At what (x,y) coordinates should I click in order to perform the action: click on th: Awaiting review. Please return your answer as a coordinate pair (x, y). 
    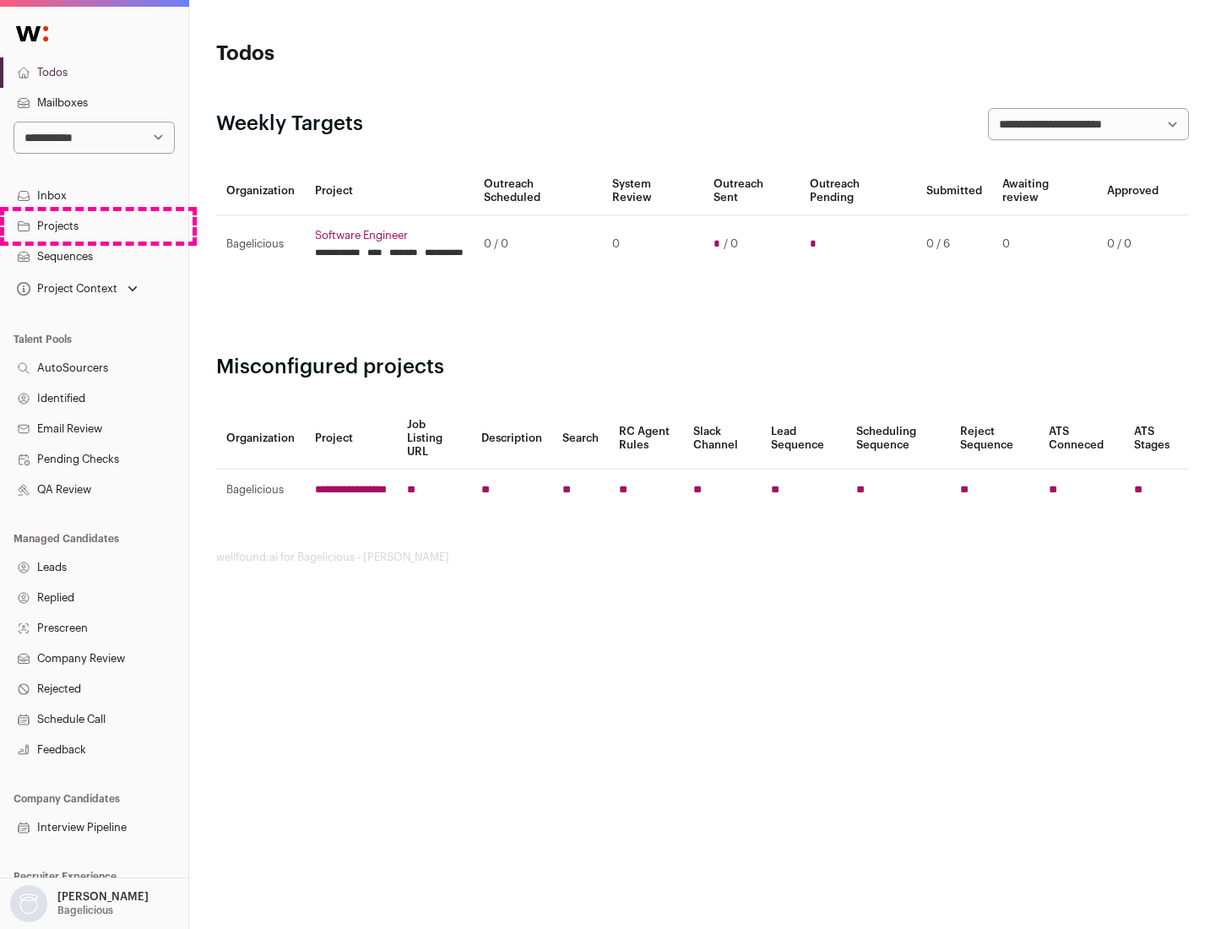
    Looking at the image, I should click on (1045, 191).